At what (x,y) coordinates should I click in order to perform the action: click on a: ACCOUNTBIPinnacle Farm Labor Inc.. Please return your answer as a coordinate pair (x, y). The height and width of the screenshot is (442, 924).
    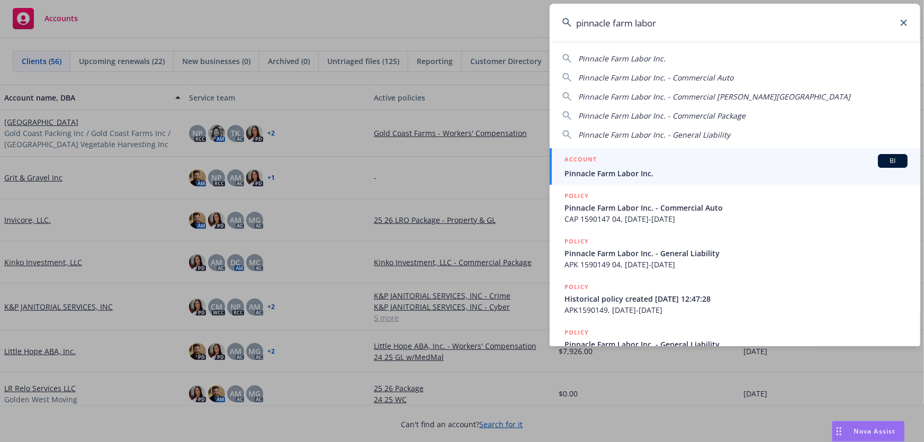
    Looking at the image, I should click on (735, 166).